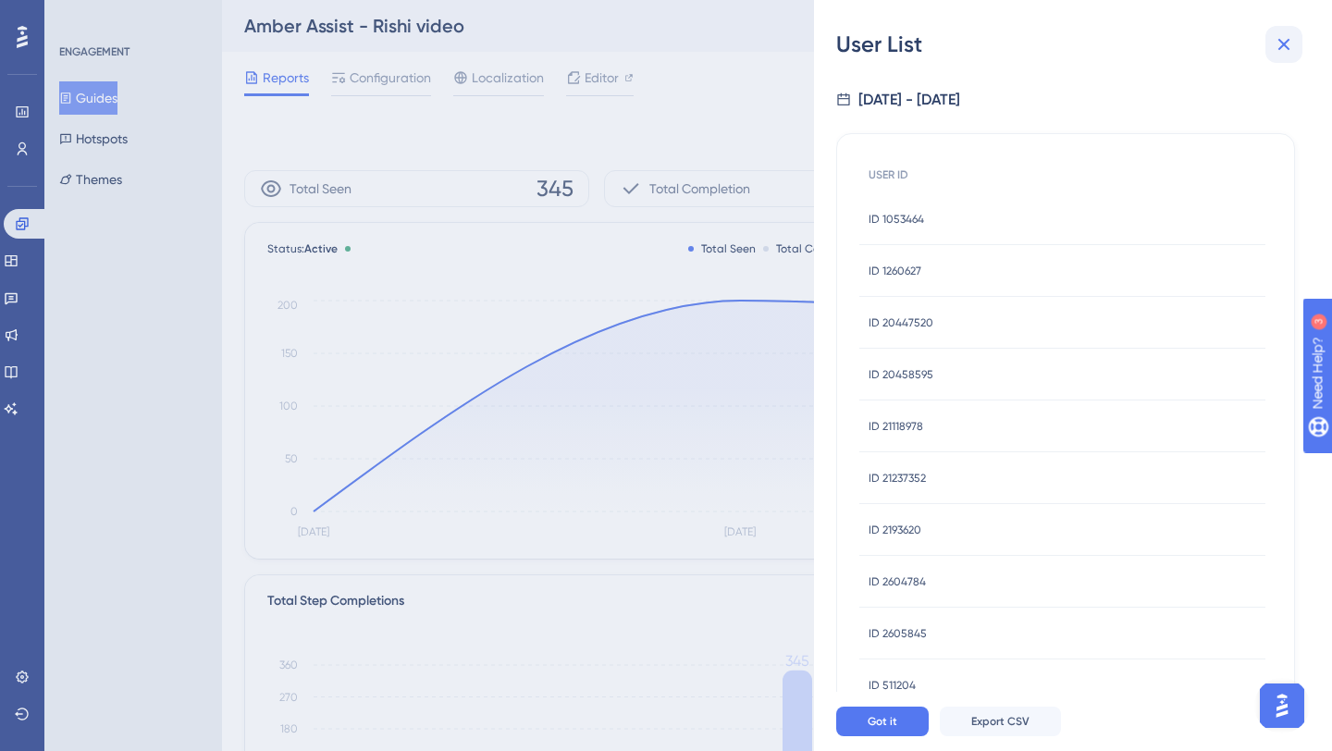 The width and height of the screenshot is (1332, 751). What do you see at coordinates (131, 17) in the screenshot?
I see `div: 3` at bounding box center [131, 17].